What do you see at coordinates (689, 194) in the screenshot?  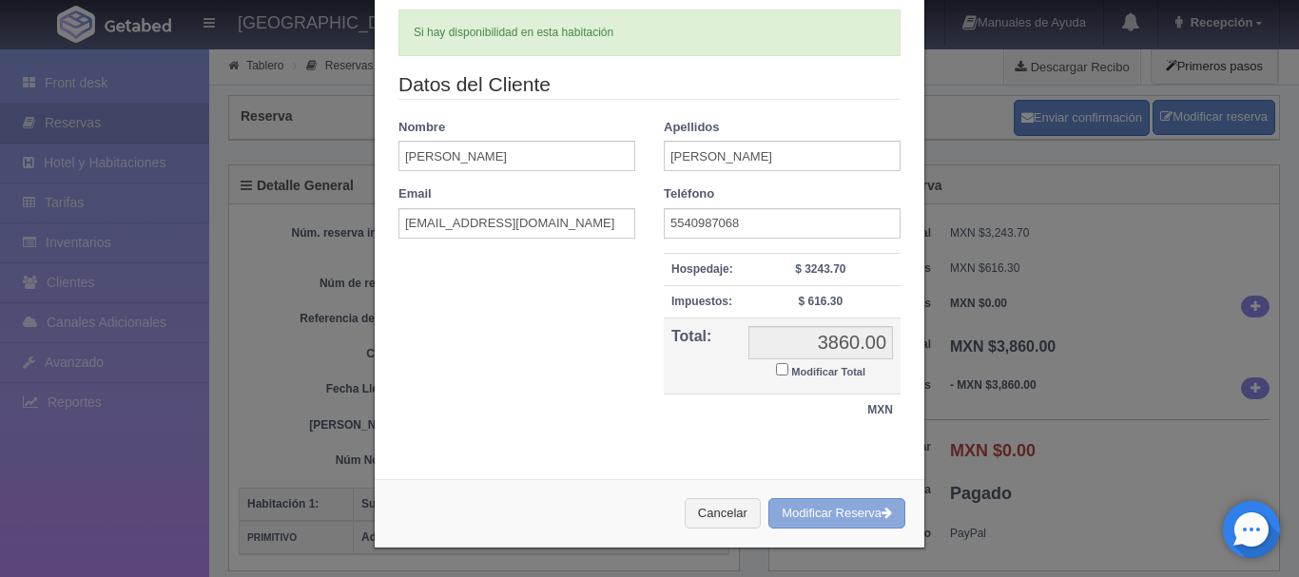 I see `label: Teléfono` at bounding box center [689, 194].